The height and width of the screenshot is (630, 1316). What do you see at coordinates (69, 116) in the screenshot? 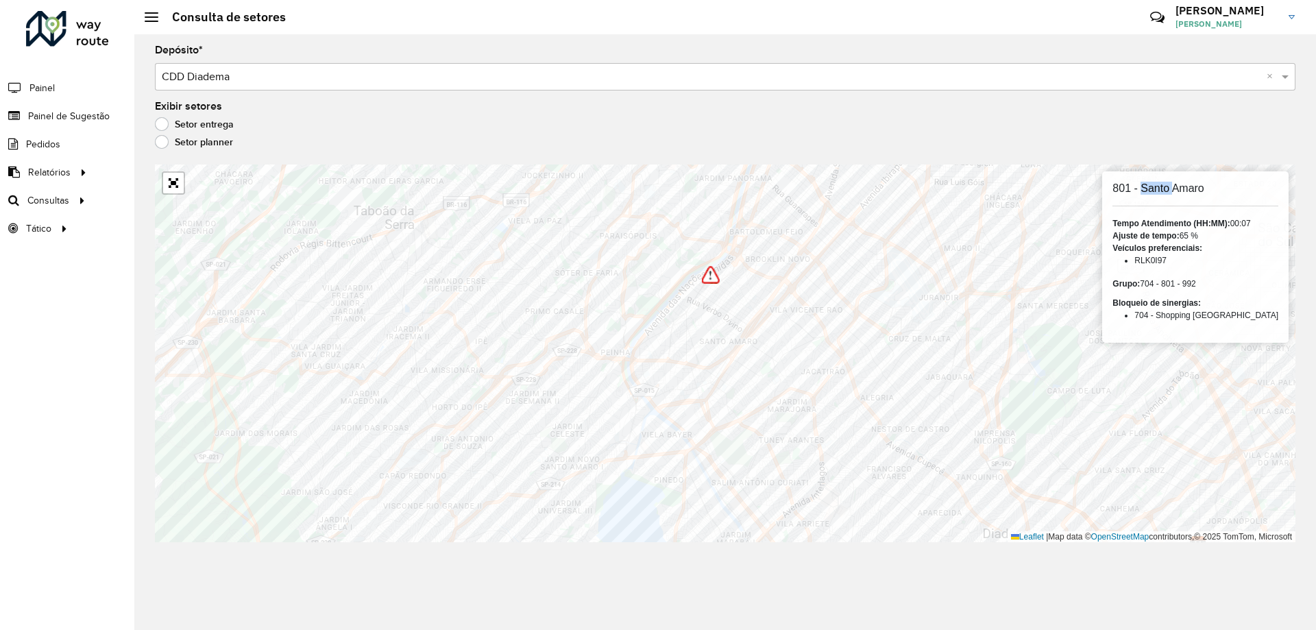
I see `span: Painel de Sugestão` at bounding box center [69, 116].